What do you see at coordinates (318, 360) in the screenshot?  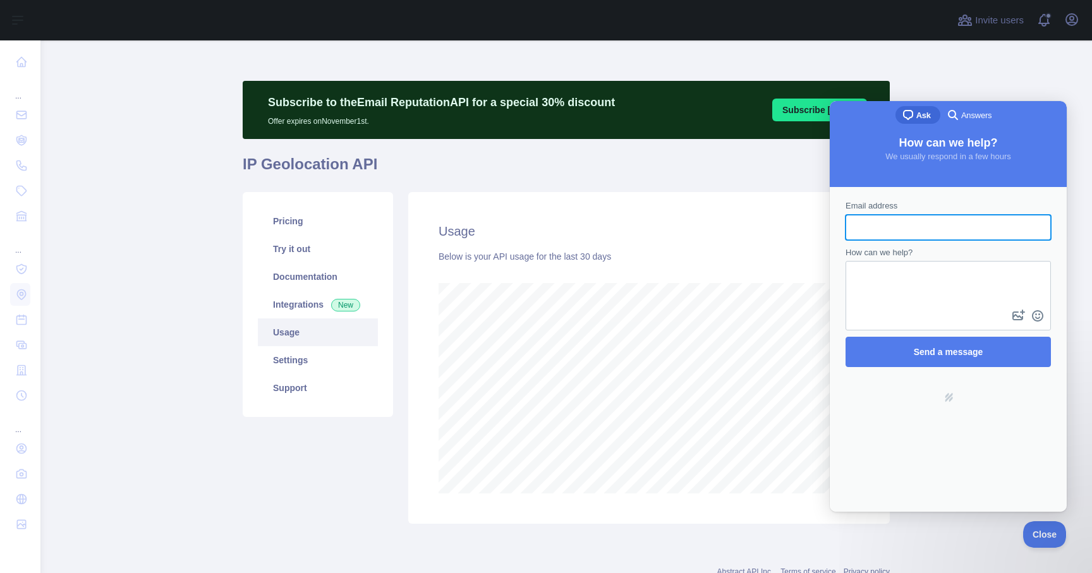 I see `a: Settings` at bounding box center [318, 360].